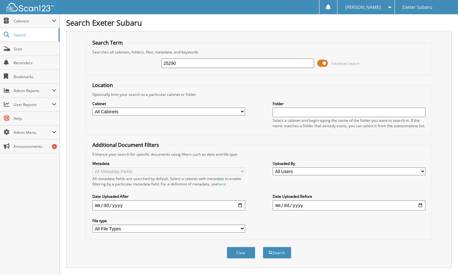  I want to click on legend: Additional Document Filters, so click(126, 145).